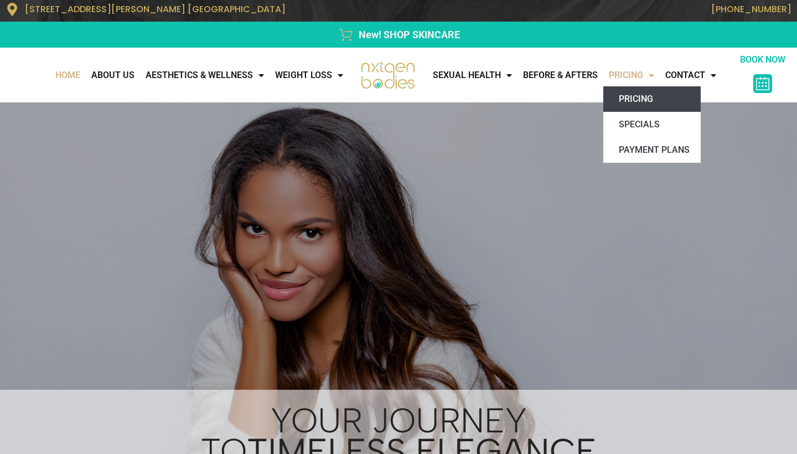 The width and height of the screenshot is (797, 454). What do you see at coordinates (113, 75) in the screenshot?
I see `a: About Us` at bounding box center [113, 75].